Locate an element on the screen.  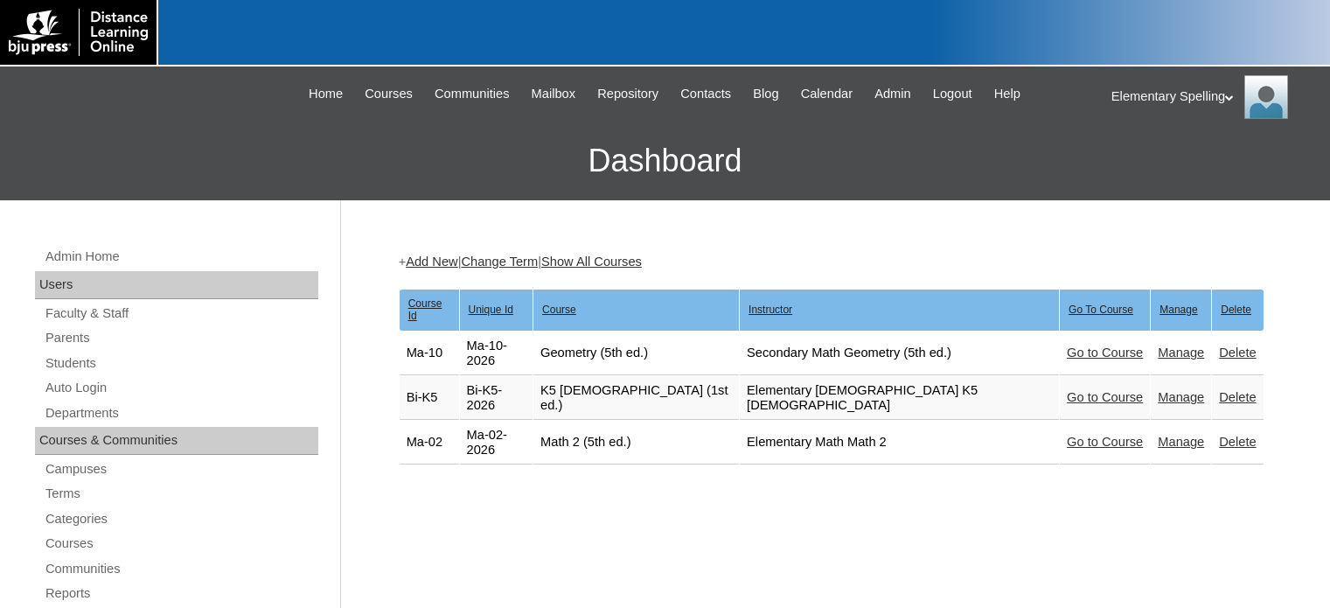
td: Ma-02-2026 is located at coordinates (497, 443).